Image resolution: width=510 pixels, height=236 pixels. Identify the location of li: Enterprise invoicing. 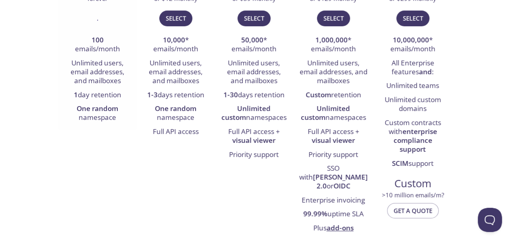
(333, 200).